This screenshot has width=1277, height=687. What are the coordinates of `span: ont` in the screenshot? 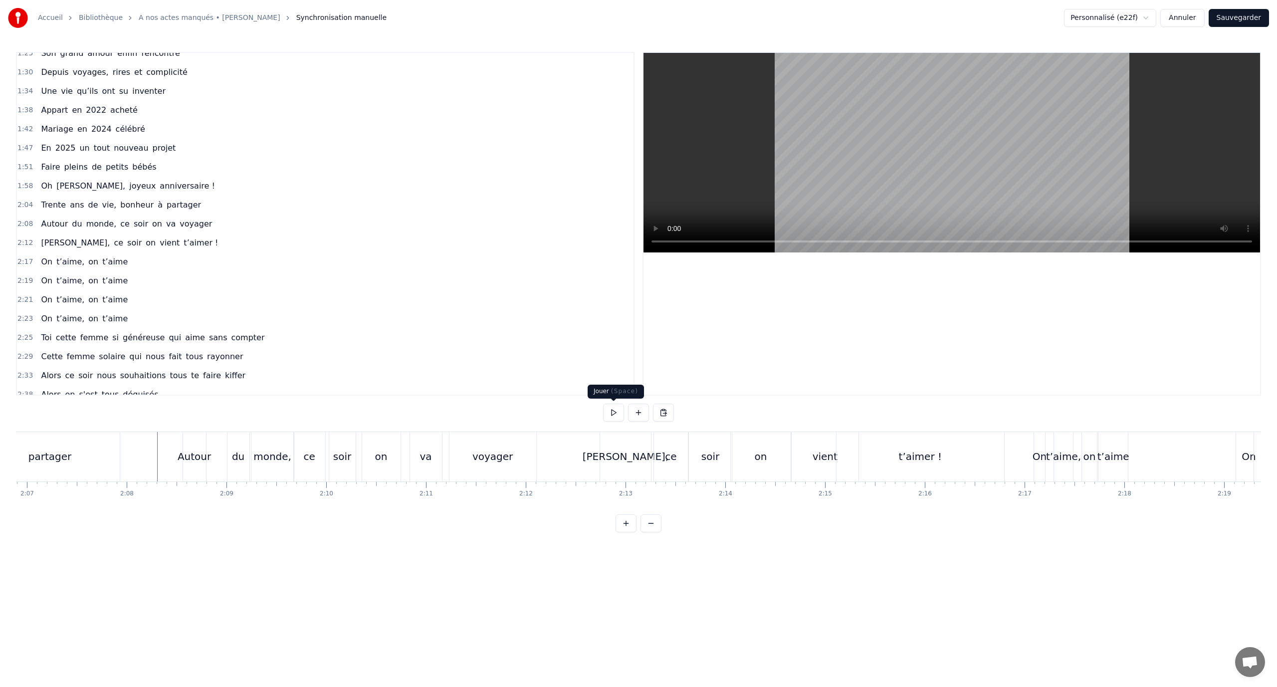 It's located at (109, 91).